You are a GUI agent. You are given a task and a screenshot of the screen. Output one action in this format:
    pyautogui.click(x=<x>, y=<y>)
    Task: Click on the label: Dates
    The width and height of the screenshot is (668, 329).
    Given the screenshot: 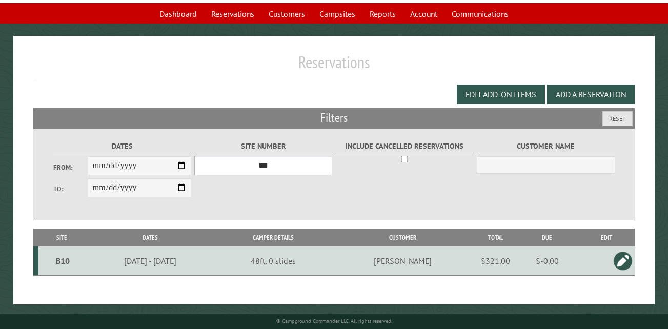 What is the action you would take?
    pyautogui.click(x=122, y=146)
    